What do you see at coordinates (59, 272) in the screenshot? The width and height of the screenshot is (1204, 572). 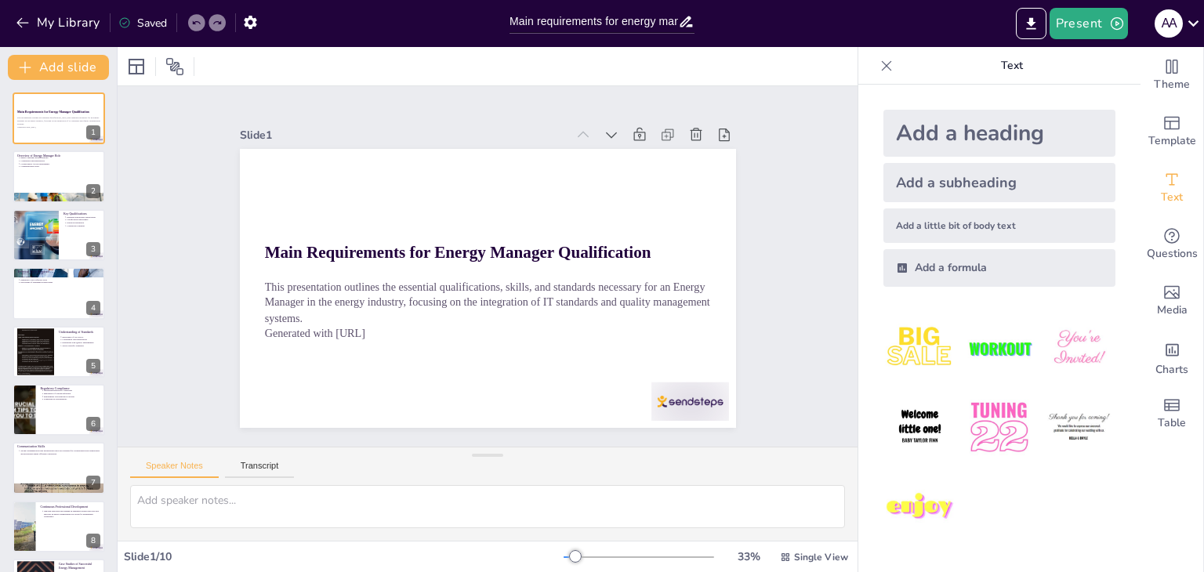 I see `p: Technical Skills Required` at bounding box center [59, 272].